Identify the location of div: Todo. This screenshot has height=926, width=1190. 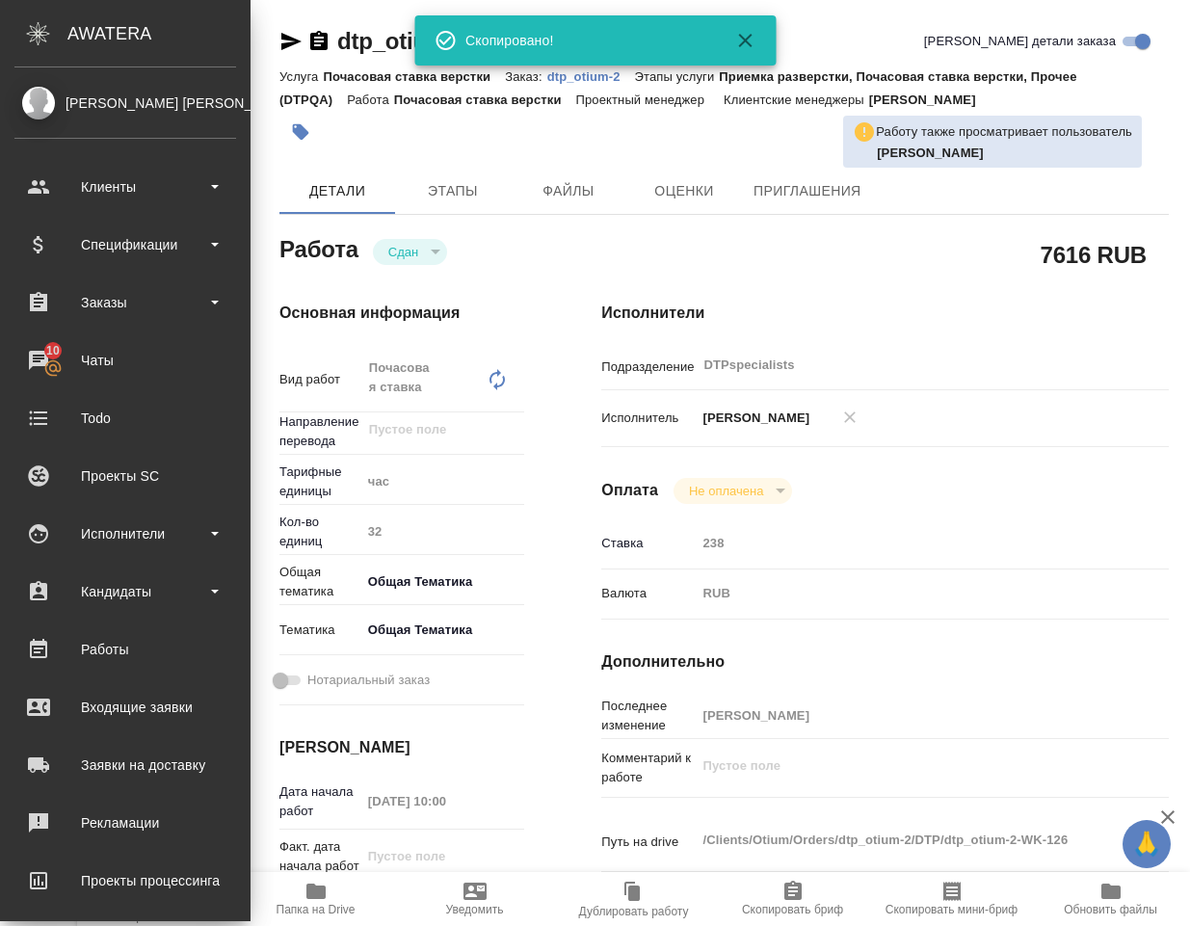
(125, 418).